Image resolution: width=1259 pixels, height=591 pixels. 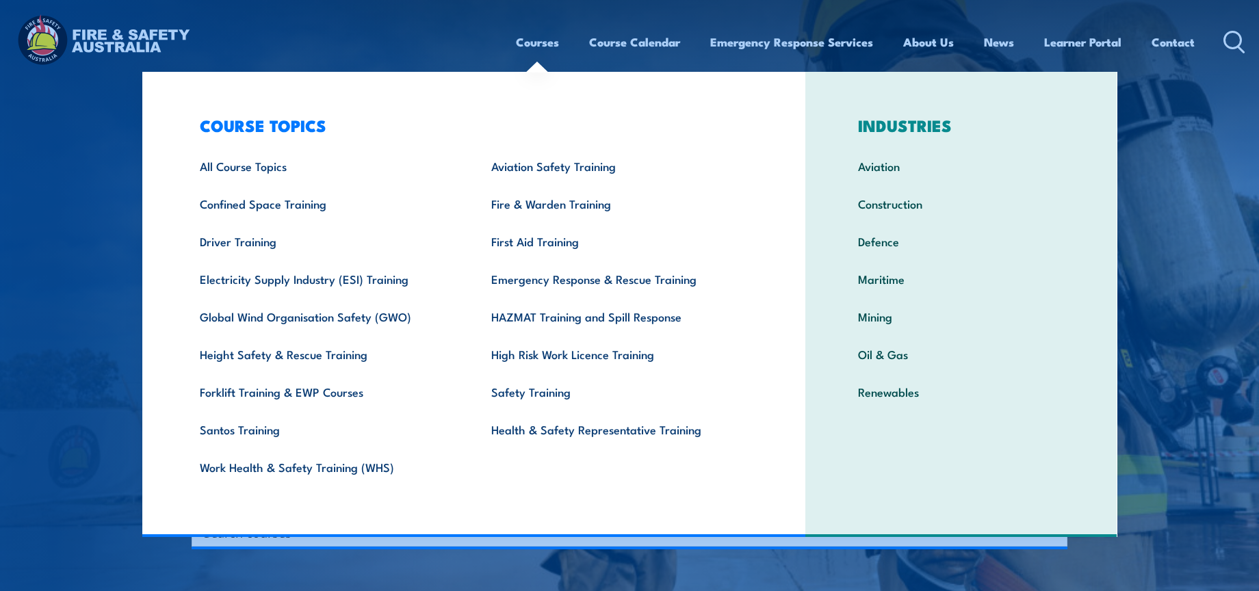 What do you see at coordinates (324, 278) in the screenshot?
I see `a: Electricity Supply Industry (ESI) Training` at bounding box center [324, 278].